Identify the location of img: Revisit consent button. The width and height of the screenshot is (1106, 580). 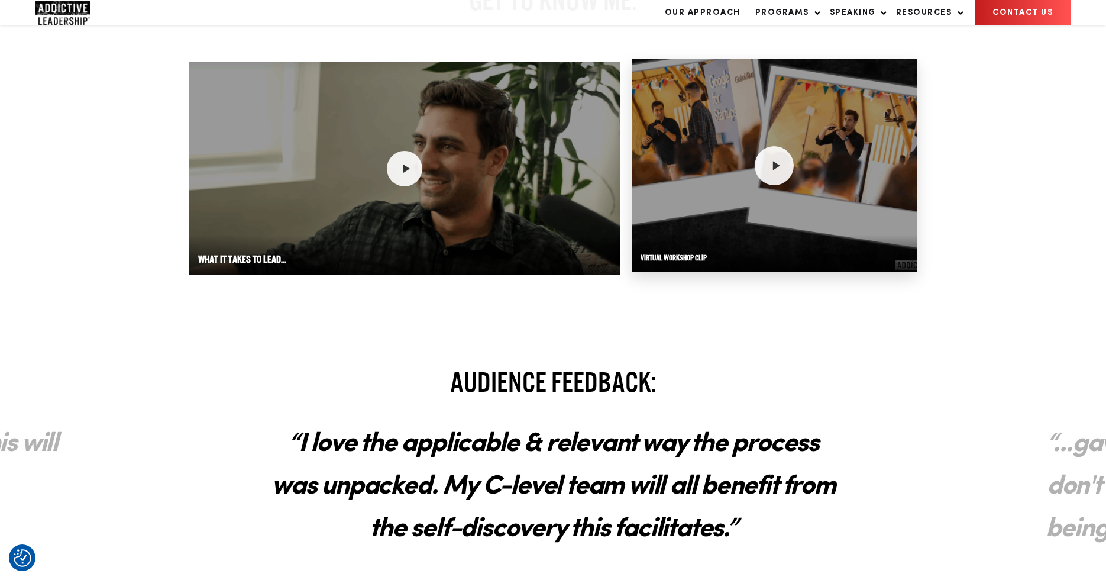
(22, 558).